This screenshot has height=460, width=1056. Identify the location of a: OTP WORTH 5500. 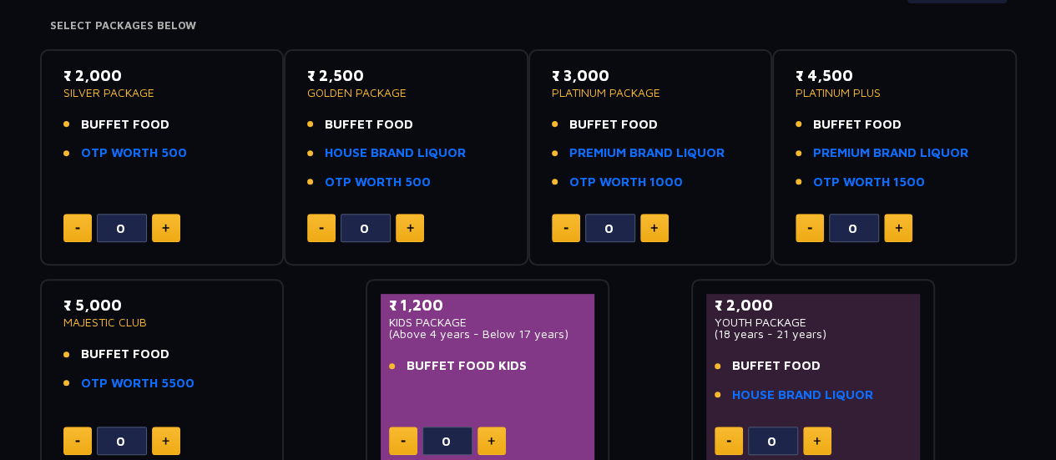
(138, 383).